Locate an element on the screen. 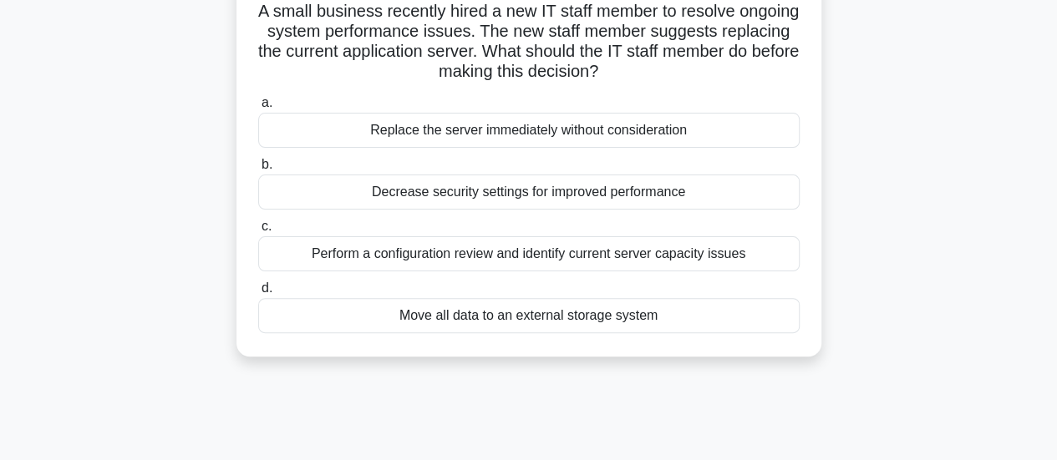 This screenshot has height=460, width=1057. h5: A small business recently hired a new IT staff member to resolve ongoing system performance issue... is located at coordinates (529, 42).